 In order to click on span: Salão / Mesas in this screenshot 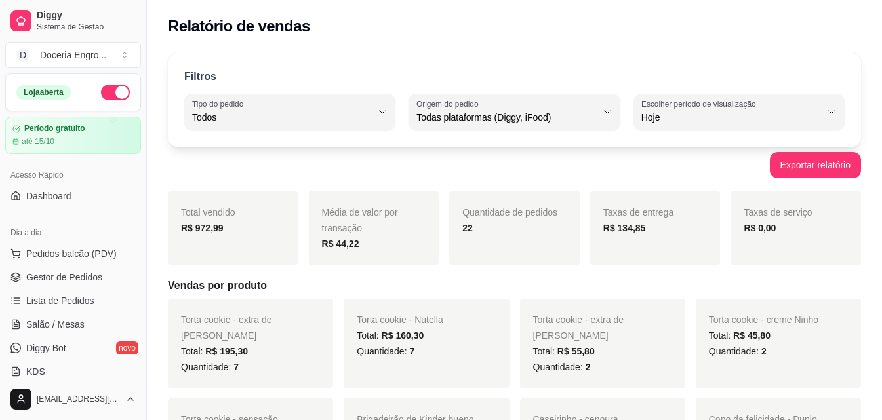, I will do `click(55, 324)`.